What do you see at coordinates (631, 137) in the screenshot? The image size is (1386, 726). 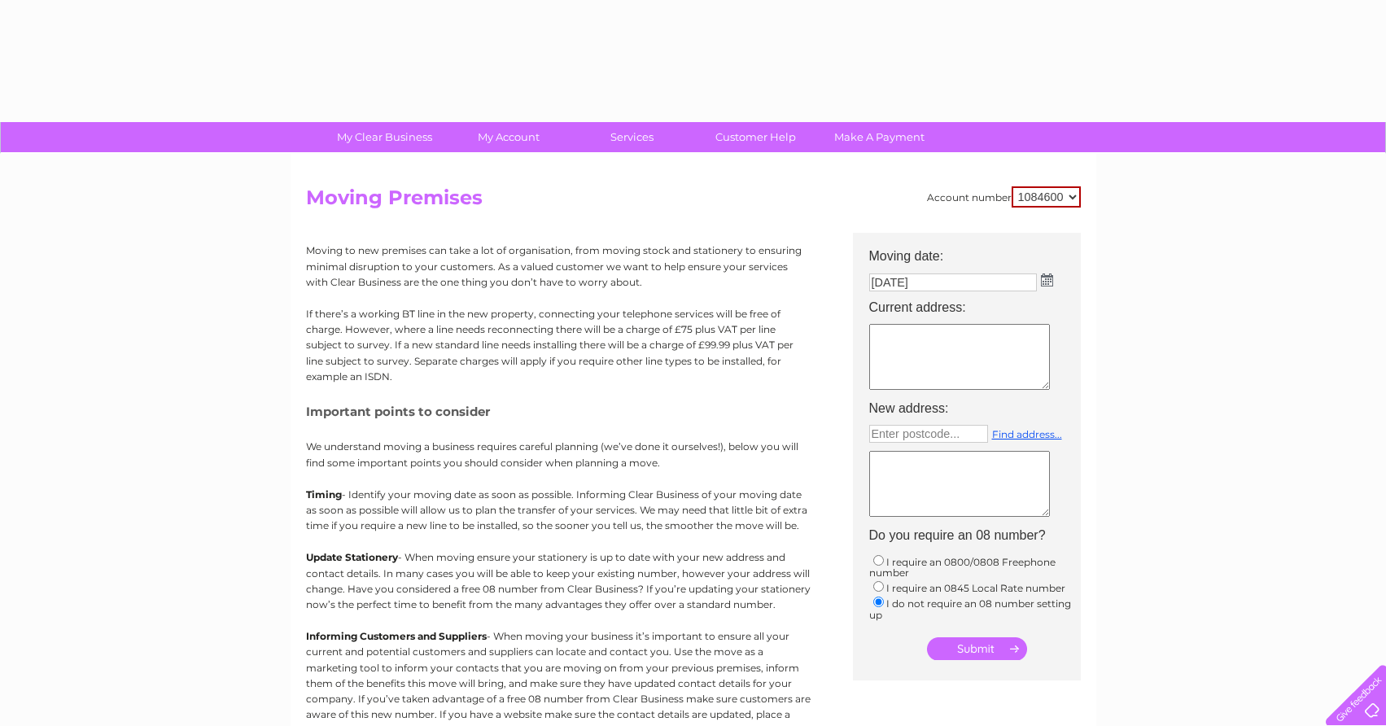 I see `a: Services` at bounding box center [631, 137].